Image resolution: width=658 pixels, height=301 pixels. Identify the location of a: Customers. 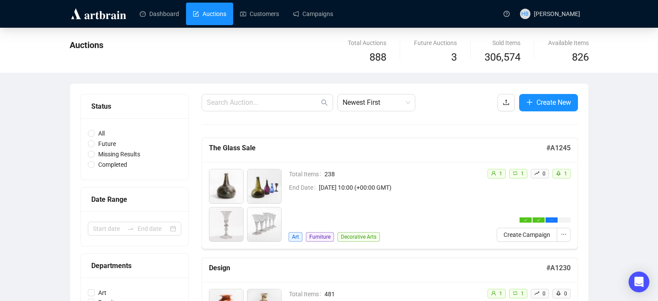
(260, 14).